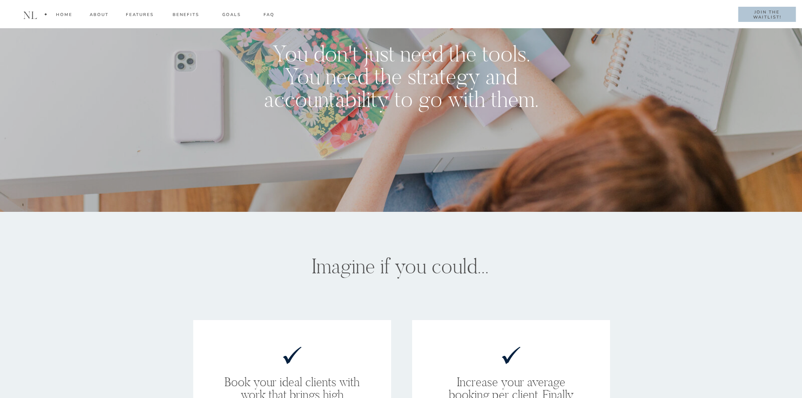 The image size is (802, 398). I want to click on div: Benefits, so click(186, 16).